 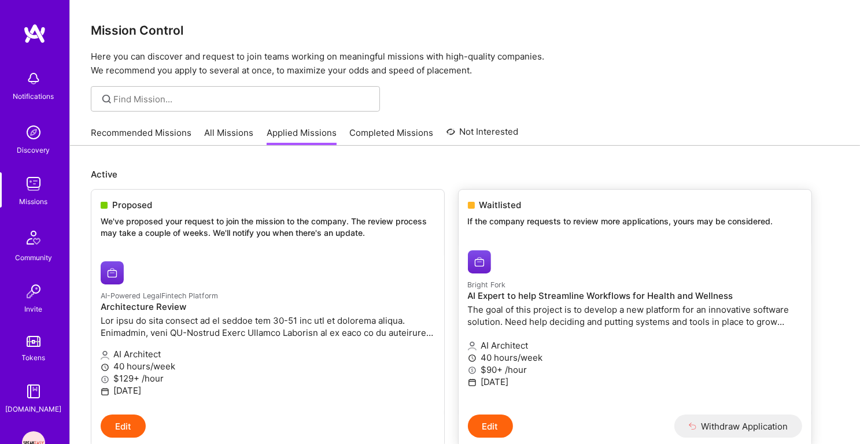 What do you see at coordinates (268, 227) in the screenshot?
I see `p: We've proposed your request to join the mission to the company. The review process may take a cou...` at bounding box center [268, 227].